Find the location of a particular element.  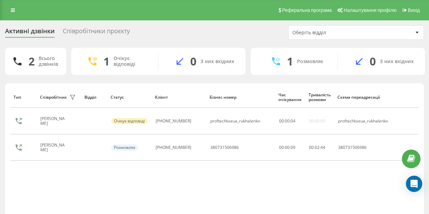

div: 00:00:00 is located at coordinates (317, 121).